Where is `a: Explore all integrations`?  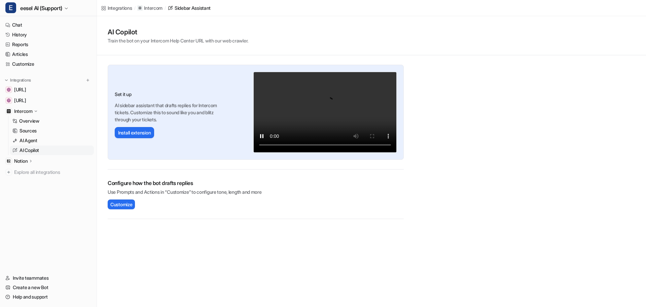
a: Explore all integrations is located at coordinates (48, 172).